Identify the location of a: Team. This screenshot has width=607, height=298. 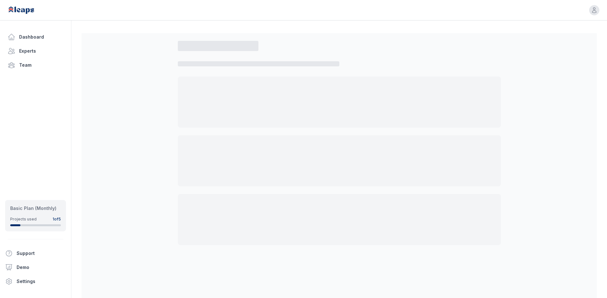
(35, 65).